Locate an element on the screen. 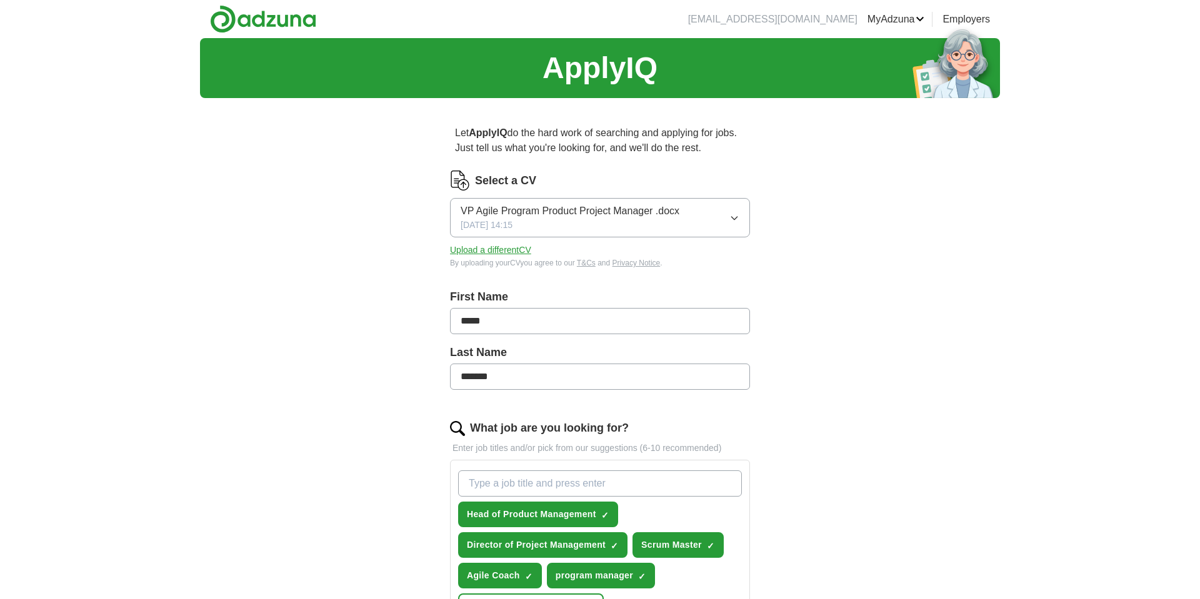 The width and height of the screenshot is (1200, 599). span: VP Agile Program Product Project Manager .docx is located at coordinates (570, 211).